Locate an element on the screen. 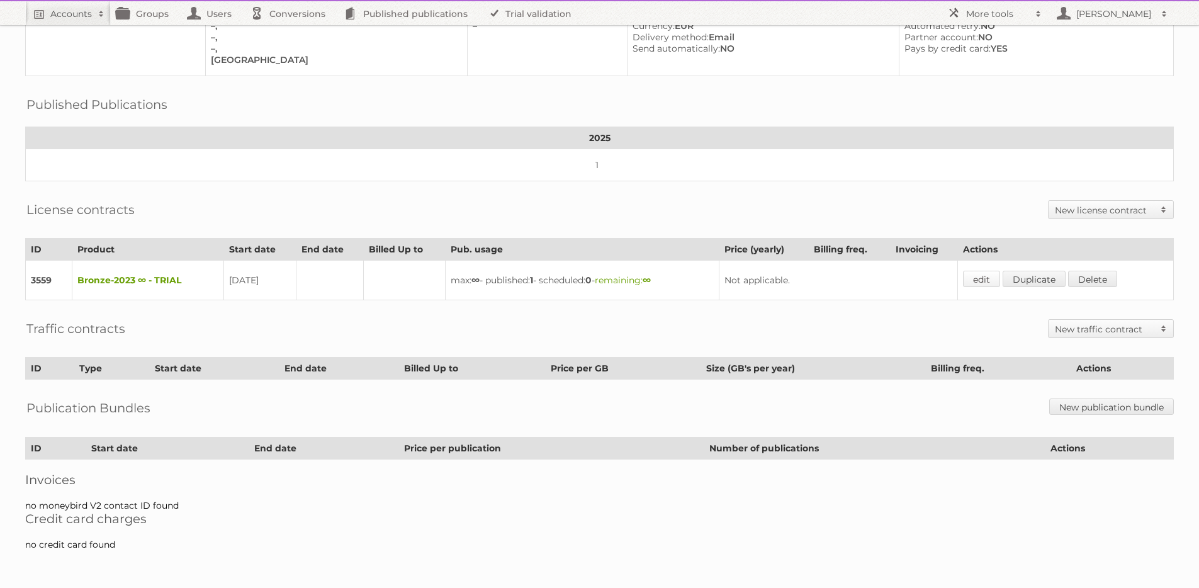 Image resolution: width=1199 pixels, height=588 pixels. strong: 0 is located at coordinates (589, 280).